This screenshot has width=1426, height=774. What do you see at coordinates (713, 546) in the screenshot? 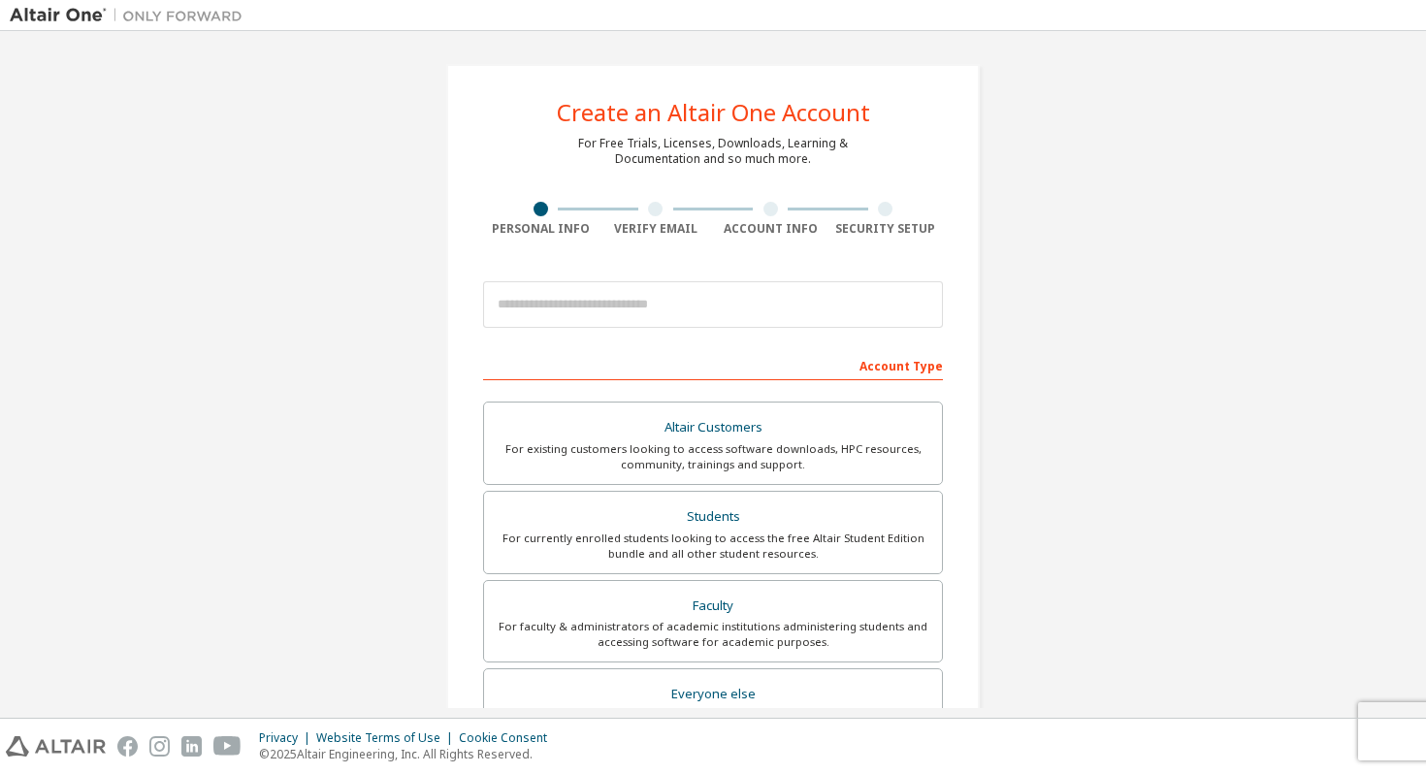
I see `div: For currently enrolled students looking to access the free Altair Student Edition bundle and all ...` at bounding box center [713, 546].